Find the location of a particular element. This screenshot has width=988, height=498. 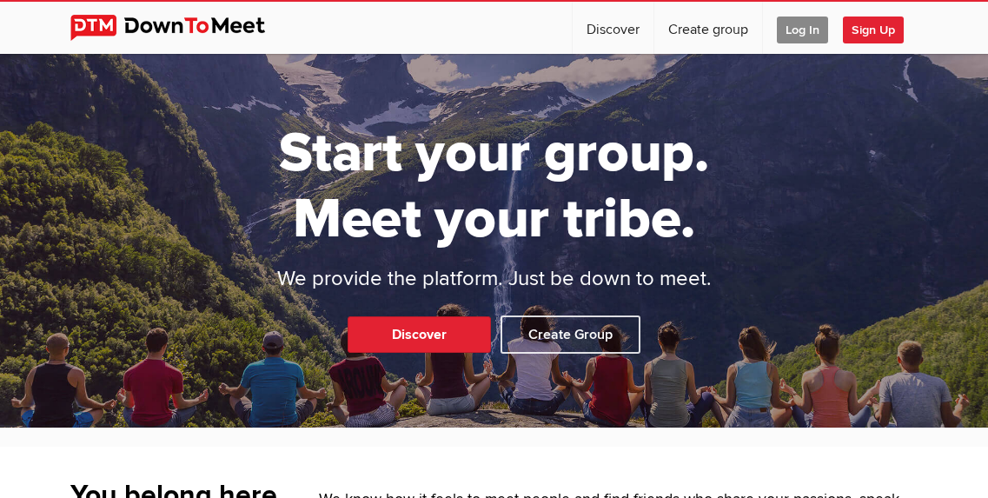

img: DownToMeet is located at coordinates (181, 28).